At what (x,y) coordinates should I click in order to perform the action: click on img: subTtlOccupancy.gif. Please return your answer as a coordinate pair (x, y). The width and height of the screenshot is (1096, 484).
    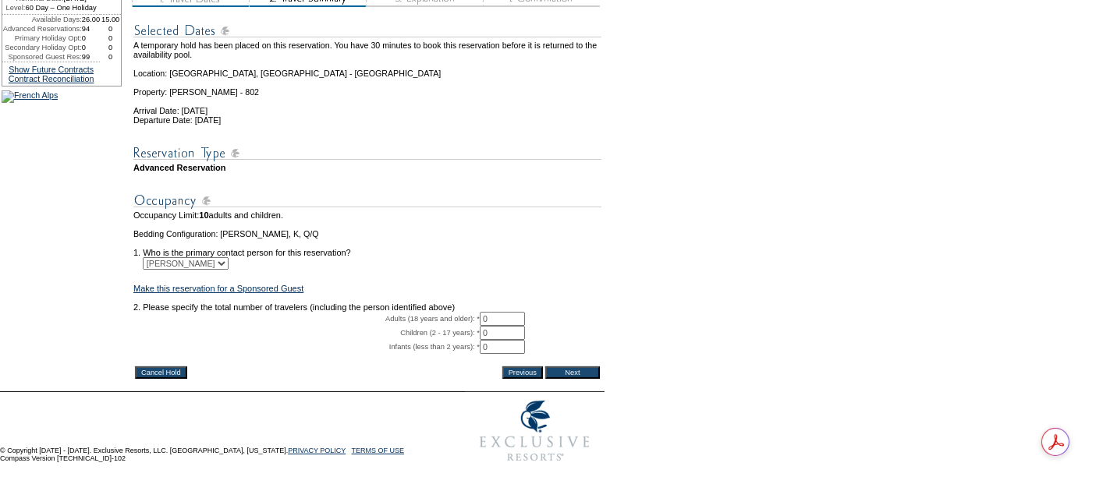
    Looking at the image, I should click on (367, 201).